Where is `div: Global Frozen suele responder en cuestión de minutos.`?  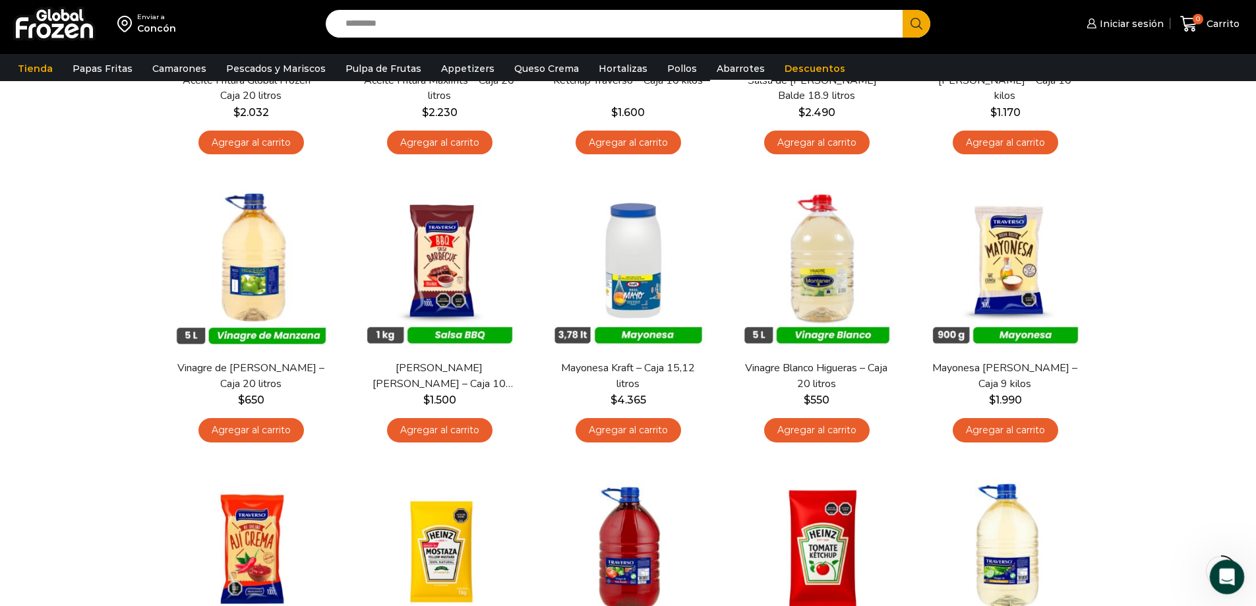
div: Global Frozen suele responder en cuestión de minutos. is located at coordinates (113, 147).